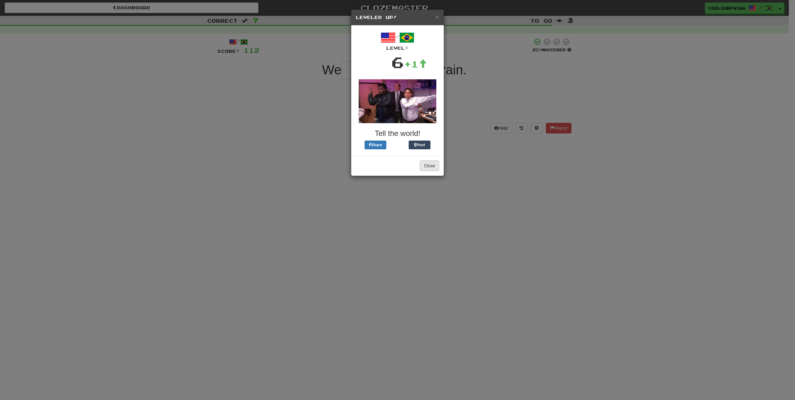 The image size is (795, 400). I want to click on button: Share, so click(376, 145).